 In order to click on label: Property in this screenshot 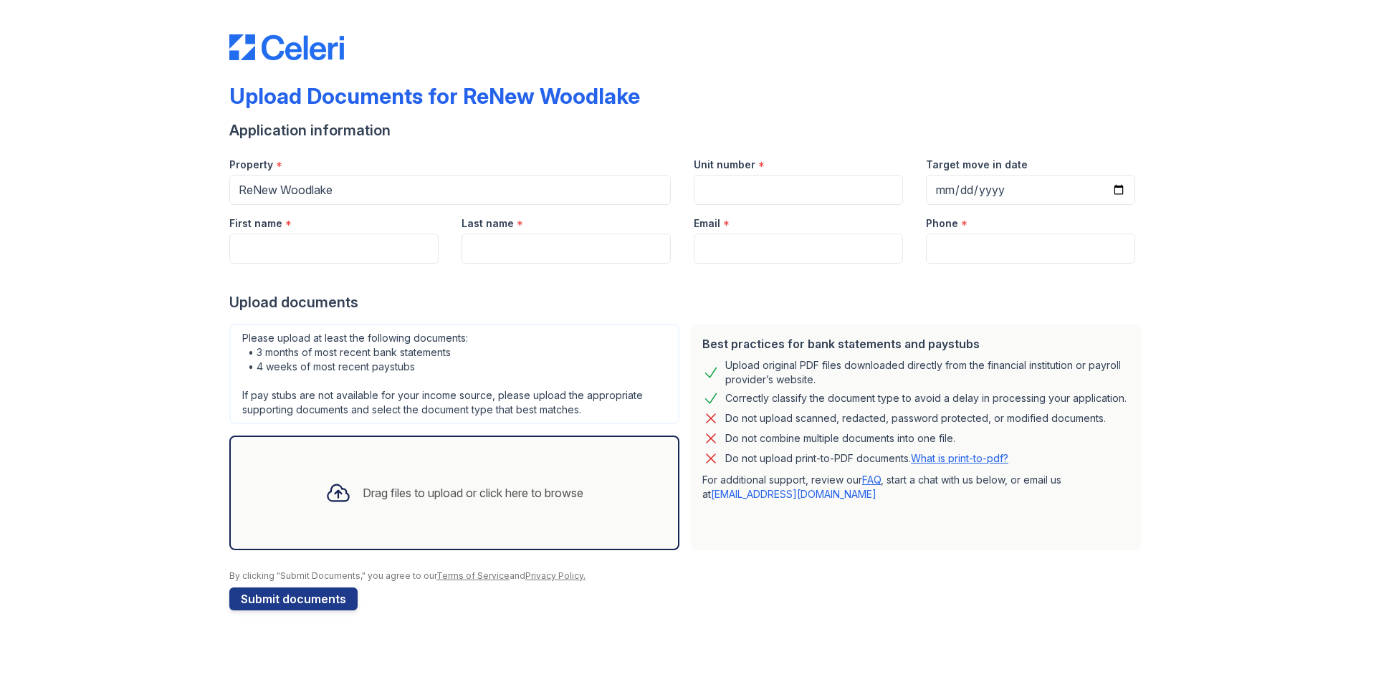, I will do `click(251, 165)`.